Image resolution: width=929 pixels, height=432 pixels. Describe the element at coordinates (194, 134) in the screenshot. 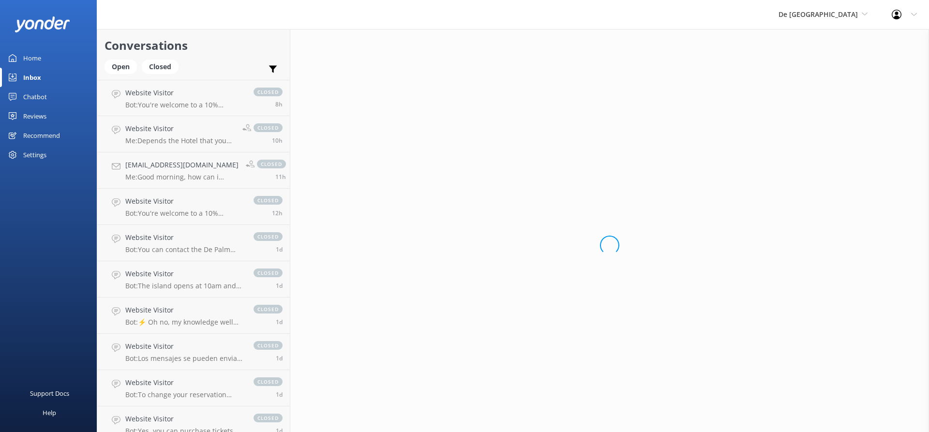

I see `a: Website VisitorMe:Depends the Hotel that you are staying.closed10h` at that location.